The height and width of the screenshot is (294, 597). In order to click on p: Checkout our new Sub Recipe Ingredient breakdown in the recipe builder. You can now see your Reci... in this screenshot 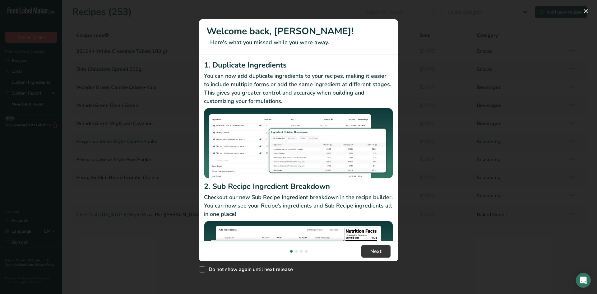, I will do `click(299, 206)`.